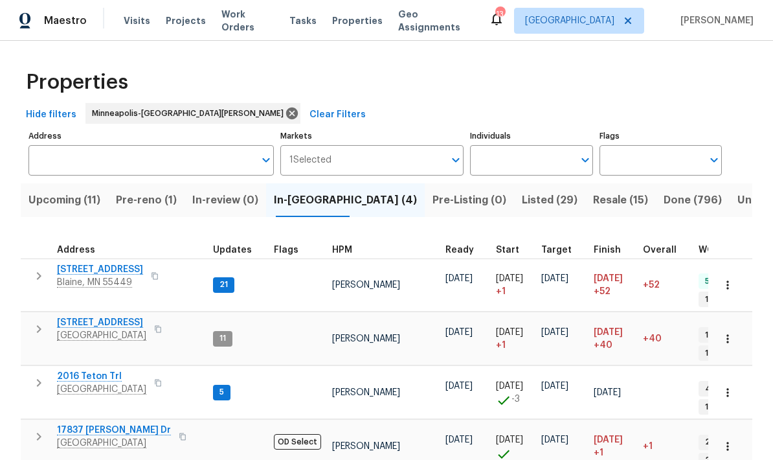 Image resolution: width=773 pixels, height=460 pixels. What do you see at coordinates (223, 284) in the screenshot?
I see `span: 21` at bounding box center [223, 284].